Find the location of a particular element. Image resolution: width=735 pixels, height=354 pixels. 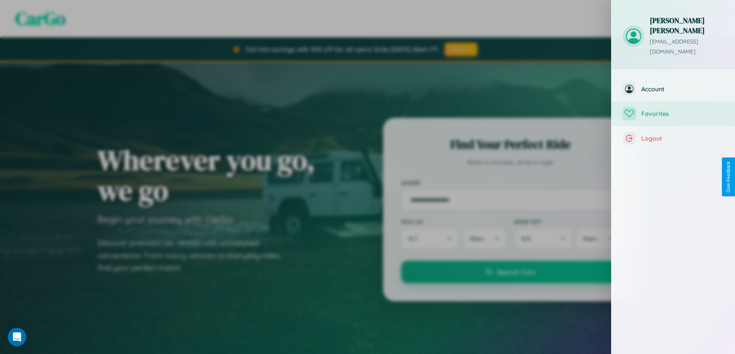

div: Open Intercom Messenger is located at coordinates (17, 337).